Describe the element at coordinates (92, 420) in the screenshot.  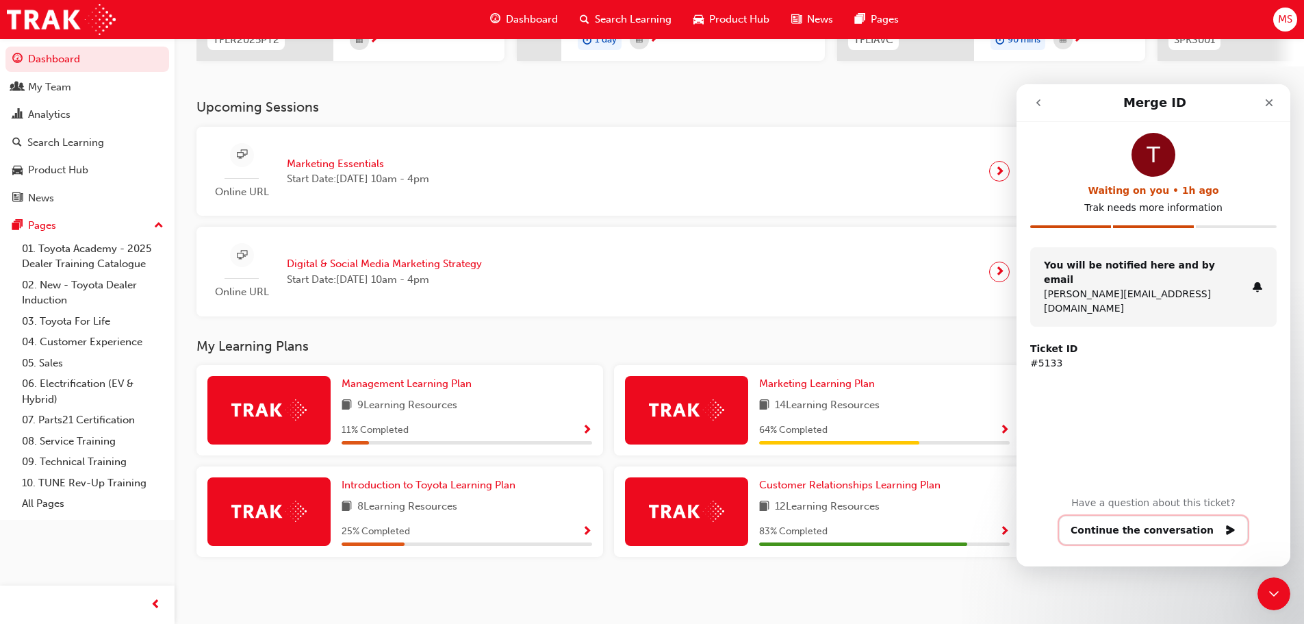
I see `a: 07. Parts21 Certification` at that location.